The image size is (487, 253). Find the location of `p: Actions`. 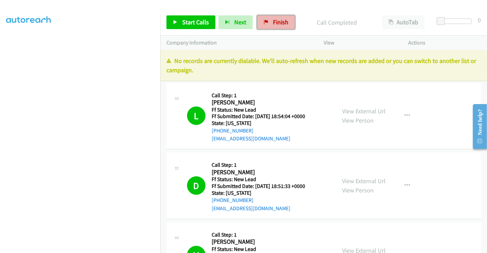

p: Actions is located at coordinates (445, 43).